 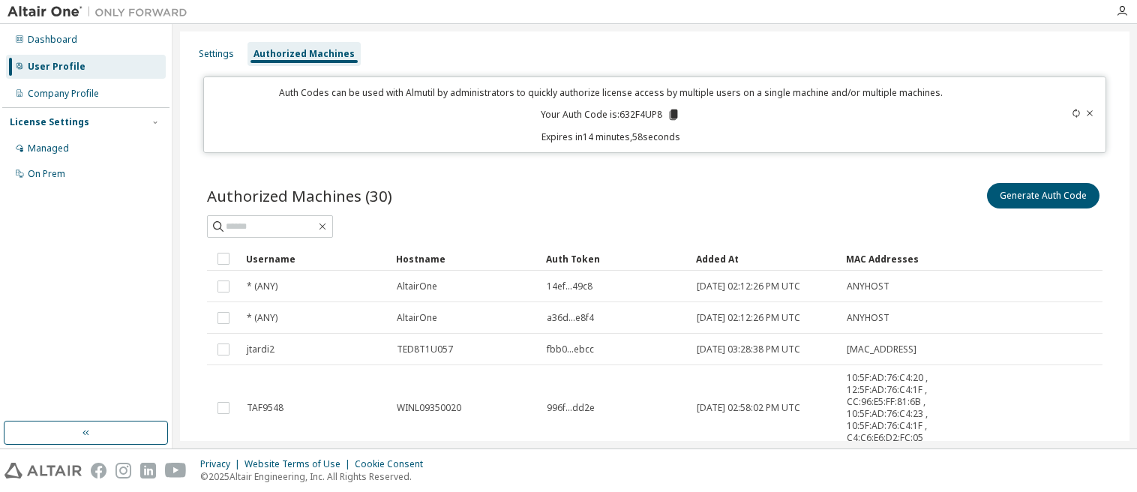 What do you see at coordinates (316, 476) in the screenshot?
I see `p: © 2025 Altair Engineering, Inc. All Rights Reserved.` at bounding box center [316, 476].